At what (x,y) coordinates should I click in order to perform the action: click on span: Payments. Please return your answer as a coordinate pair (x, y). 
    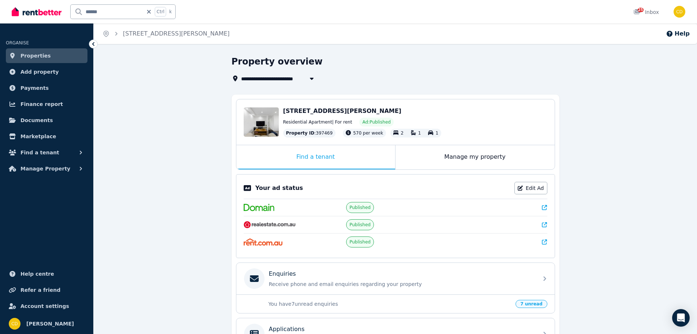
    Looking at the image, I should click on (34, 88).